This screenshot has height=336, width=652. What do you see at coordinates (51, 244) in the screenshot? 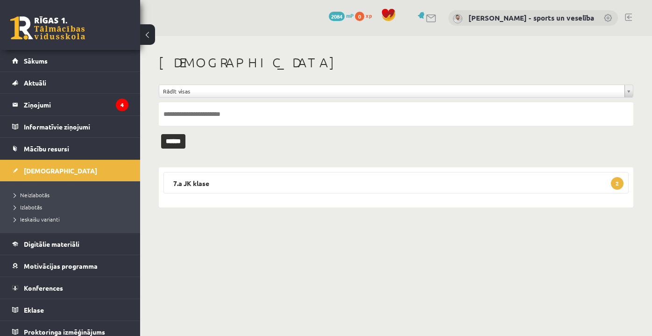
I see `span: Digitālie materiāli` at bounding box center [51, 244].